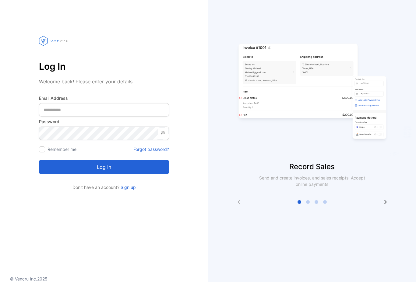 This screenshot has height=282, width=416. What do you see at coordinates (104, 121) in the screenshot?
I see `label: Password` at bounding box center [104, 121].